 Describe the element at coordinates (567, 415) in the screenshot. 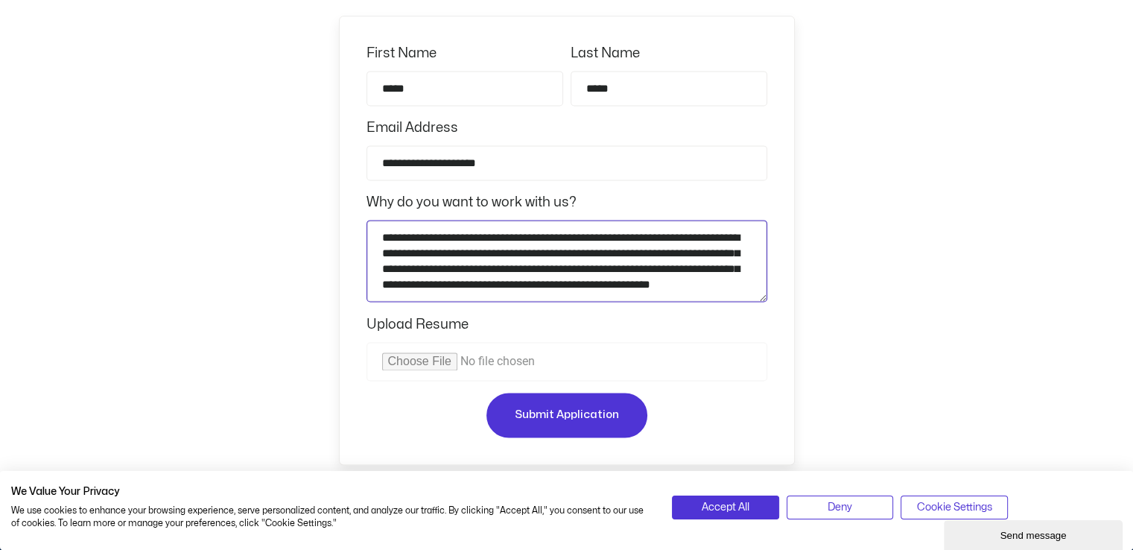

I see `span: Submit Application` at that location.